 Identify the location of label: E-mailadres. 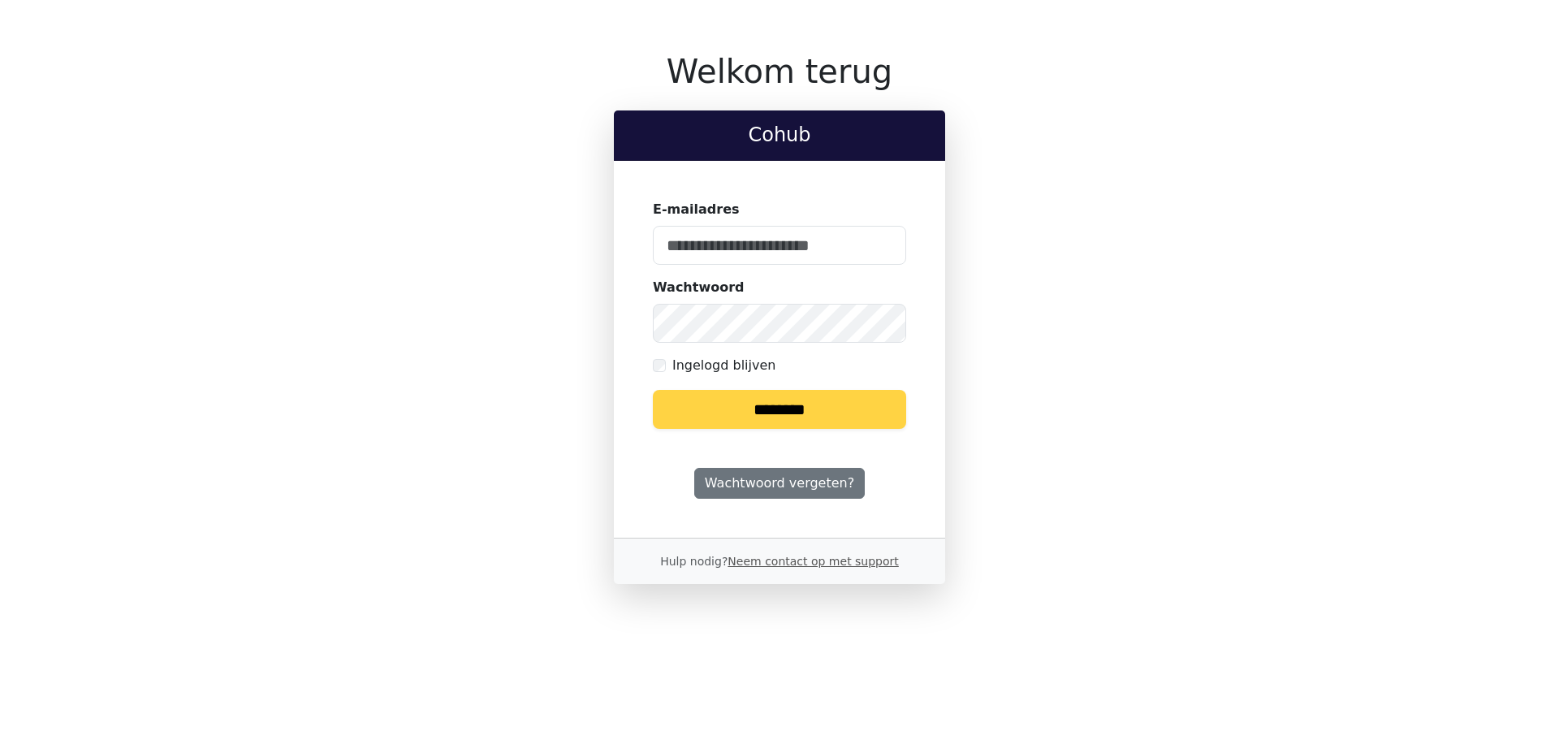
(696, 210).